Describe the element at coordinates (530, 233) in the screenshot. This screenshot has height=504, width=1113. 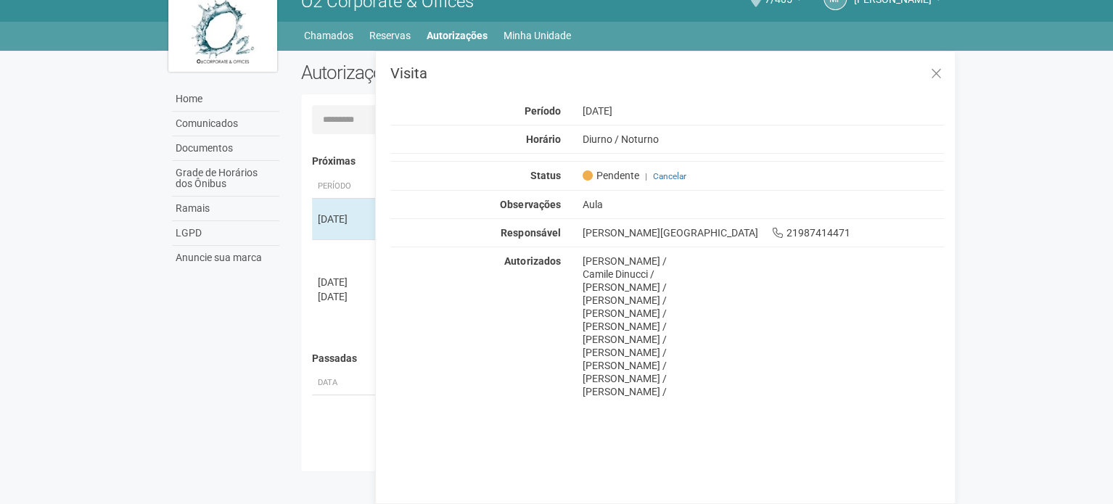
I see `strong: Responsável` at that location.